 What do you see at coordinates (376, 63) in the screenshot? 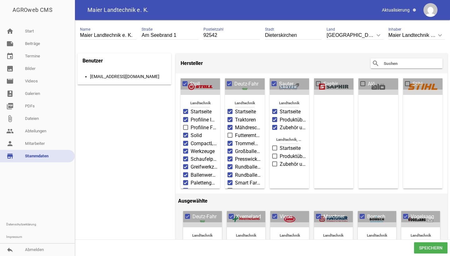
I see `i: search` at bounding box center [376, 63].